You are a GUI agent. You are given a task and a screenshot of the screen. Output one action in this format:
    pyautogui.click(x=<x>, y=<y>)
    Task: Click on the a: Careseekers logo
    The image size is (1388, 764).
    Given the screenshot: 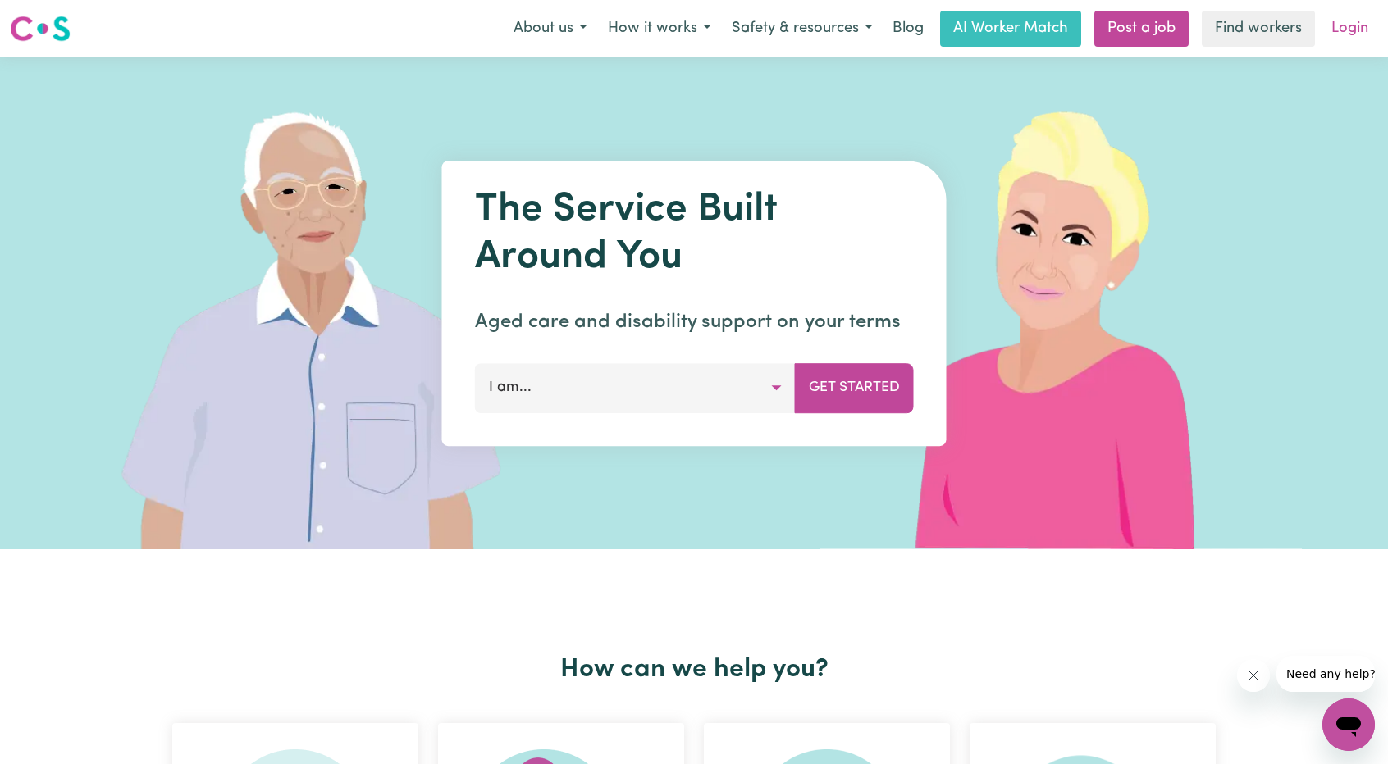 What is the action you would take?
    pyautogui.click(x=40, y=29)
    